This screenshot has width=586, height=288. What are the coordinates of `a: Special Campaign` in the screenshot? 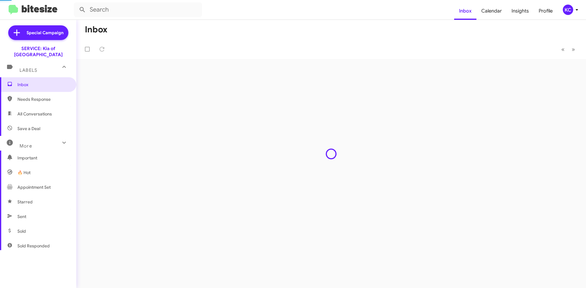 It's located at (38, 33).